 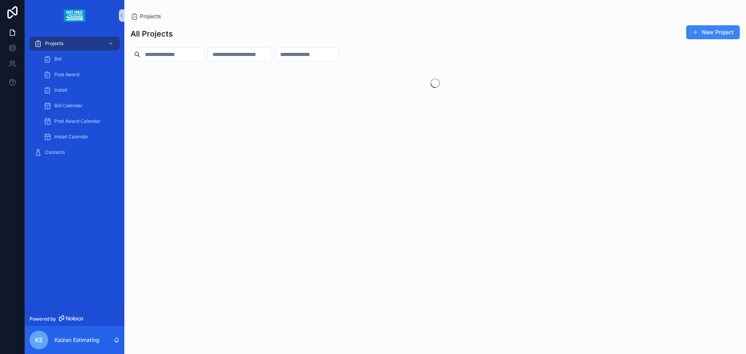 What do you see at coordinates (39, 340) in the screenshot?
I see `span: KE` at bounding box center [39, 340].